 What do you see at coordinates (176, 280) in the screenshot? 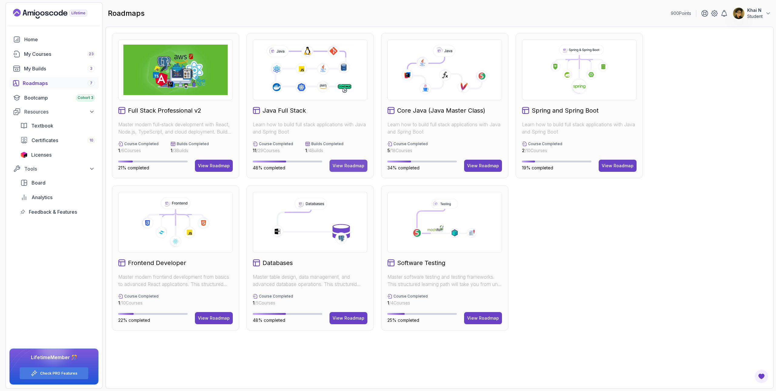
I see `p: Master modern frontend development from basics to advanced React applications. This structured le...` at bounding box center [176, 280].